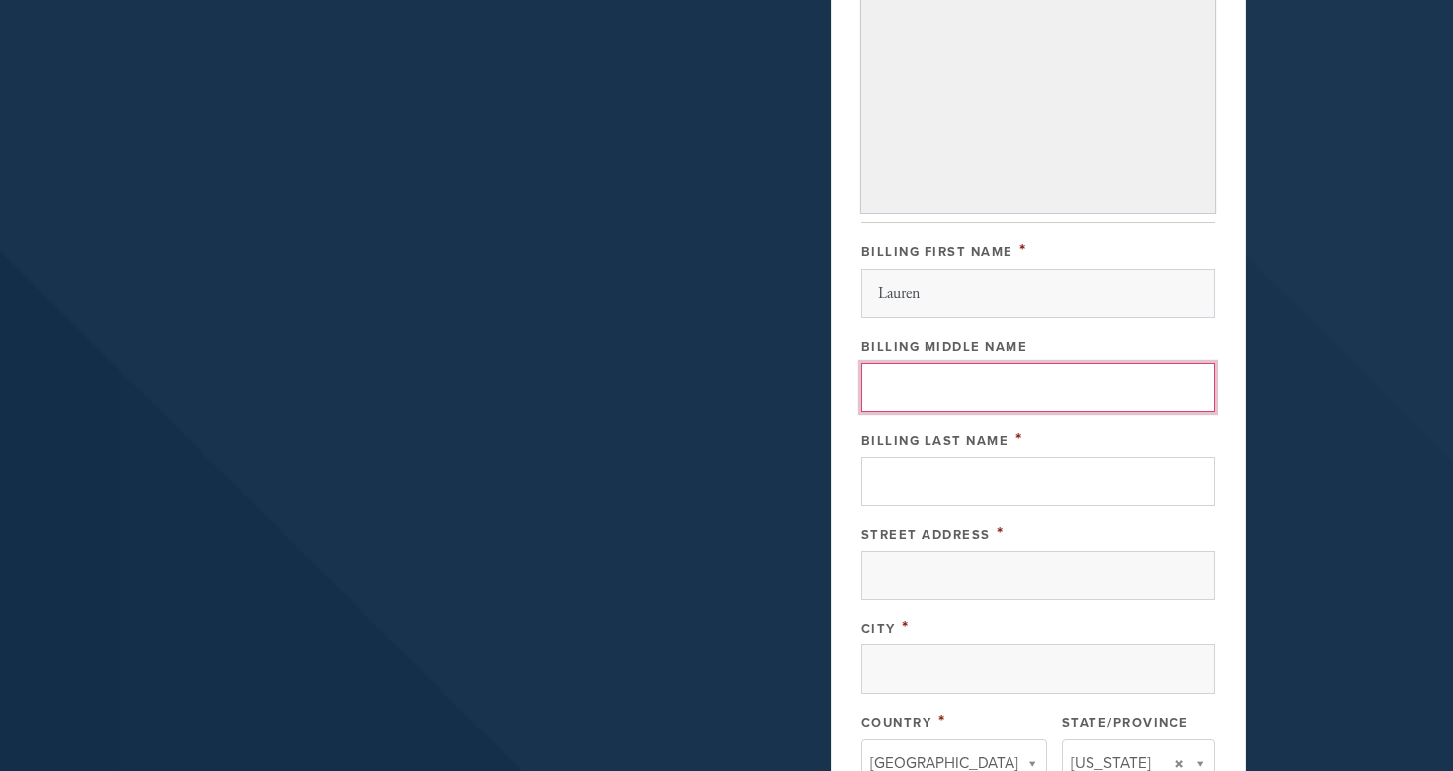 The image size is (1453, 771). Describe the element at coordinates (945, 347) in the screenshot. I see `label: Billing Middle Name` at that location.